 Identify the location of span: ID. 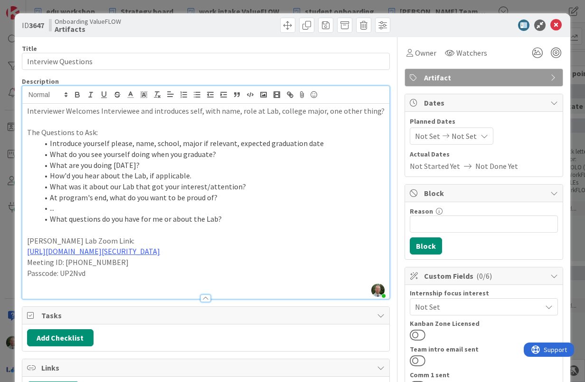
(33, 25).